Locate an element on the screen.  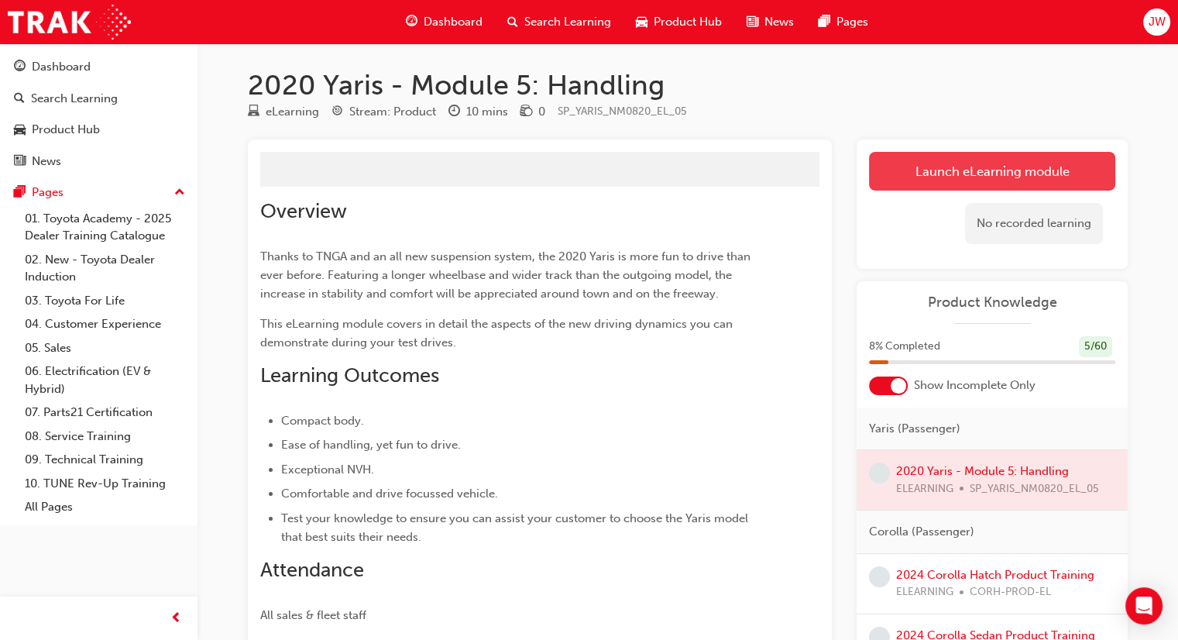
span: Product Hub is located at coordinates (688, 22).